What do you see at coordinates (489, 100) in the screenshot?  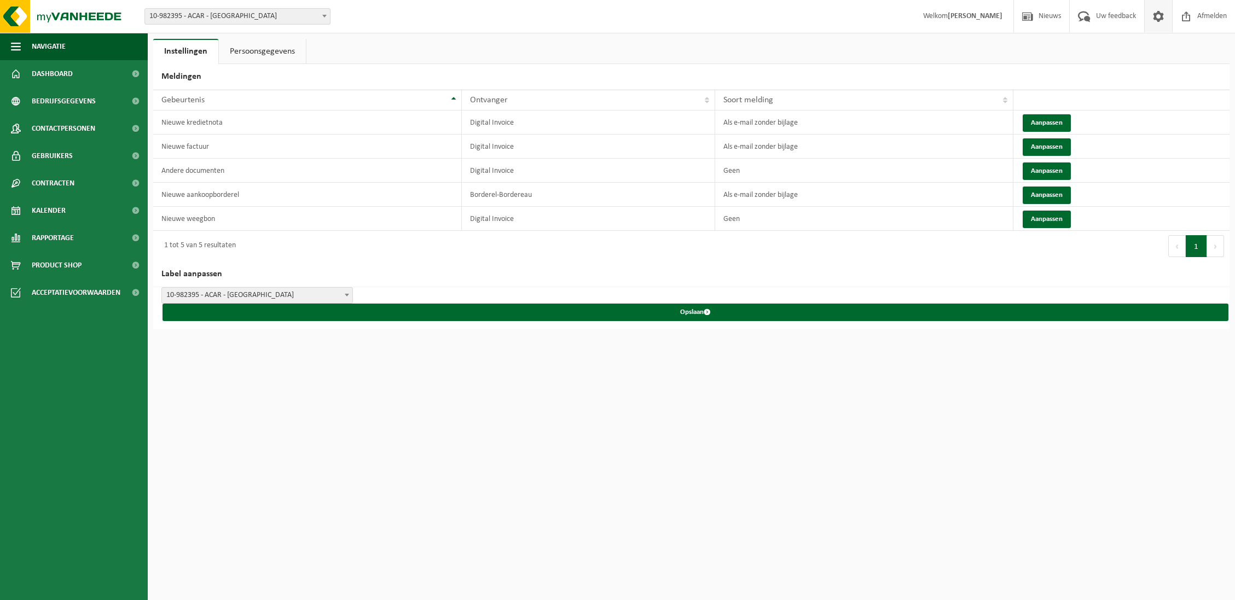 I see `span: Ontvanger` at bounding box center [489, 100].